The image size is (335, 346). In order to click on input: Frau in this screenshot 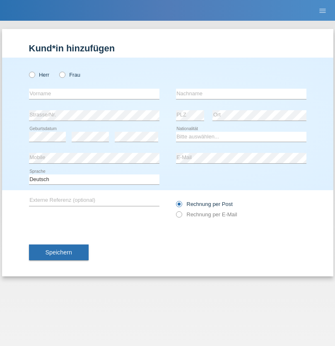, I will do `click(62, 74)`.